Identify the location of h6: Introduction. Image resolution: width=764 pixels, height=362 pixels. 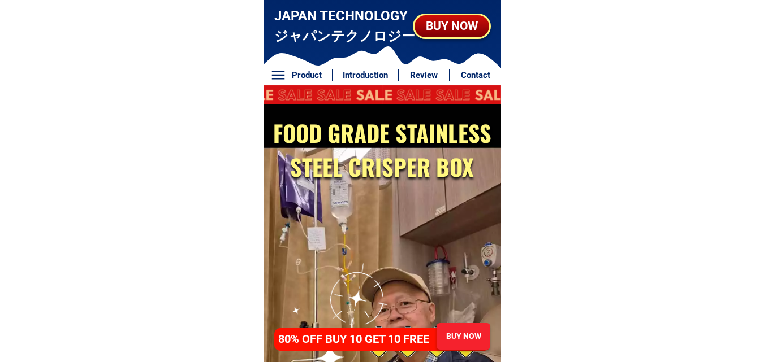
(365, 75).